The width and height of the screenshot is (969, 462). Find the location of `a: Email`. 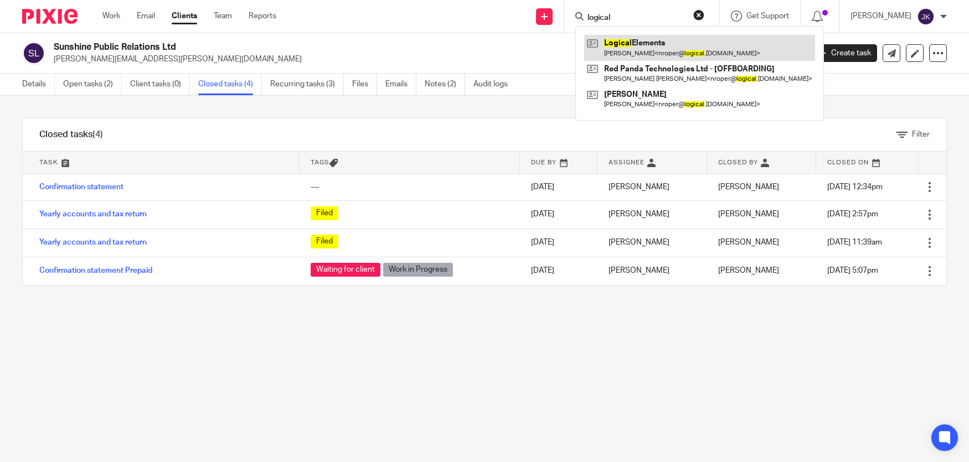

a: Email is located at coordinates (146, 16).